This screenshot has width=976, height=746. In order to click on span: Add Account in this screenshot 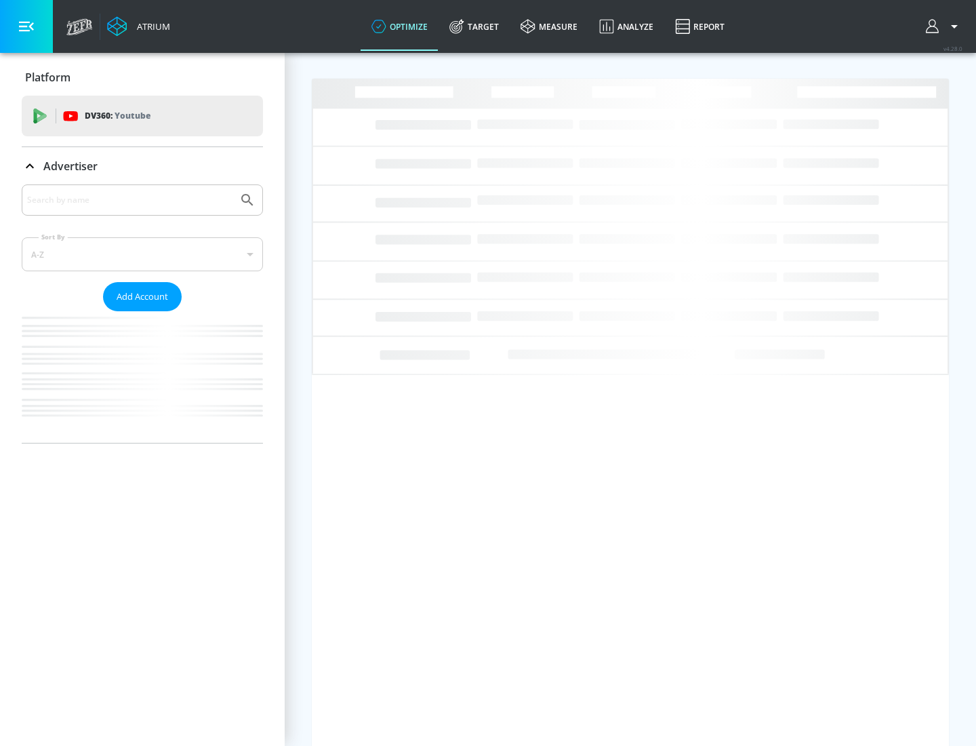, I will do `click(142, 296)`.